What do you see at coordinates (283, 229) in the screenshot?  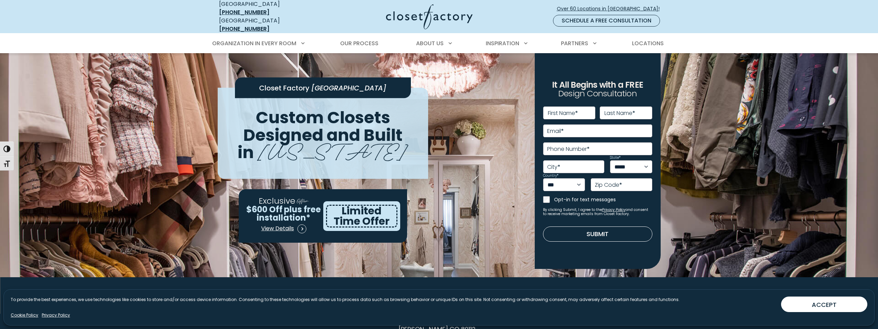 I see `a: View Details` at bounding box center [283, 229].